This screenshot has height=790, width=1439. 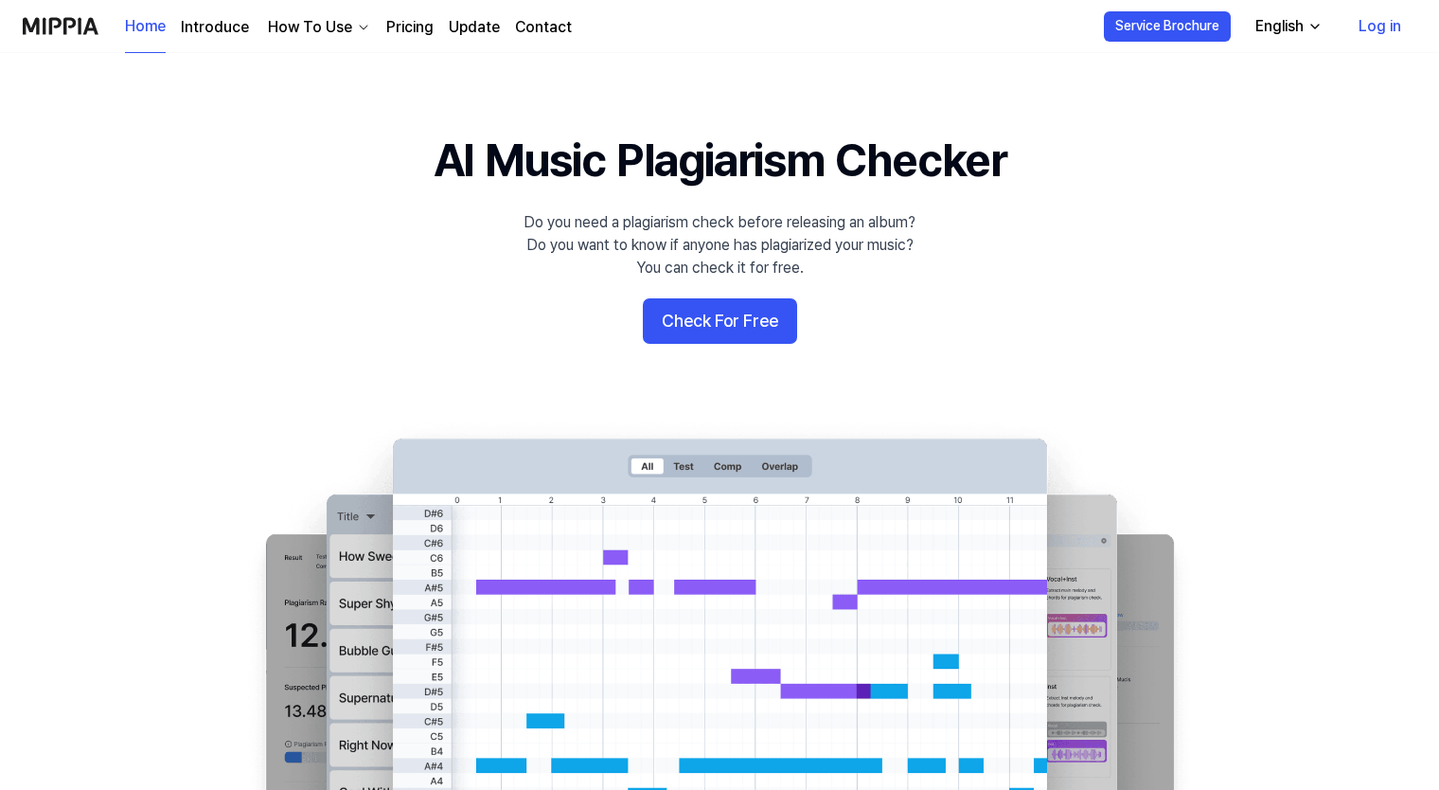 I want to click on a: Service Brochure, so click(x=1168, y=27).